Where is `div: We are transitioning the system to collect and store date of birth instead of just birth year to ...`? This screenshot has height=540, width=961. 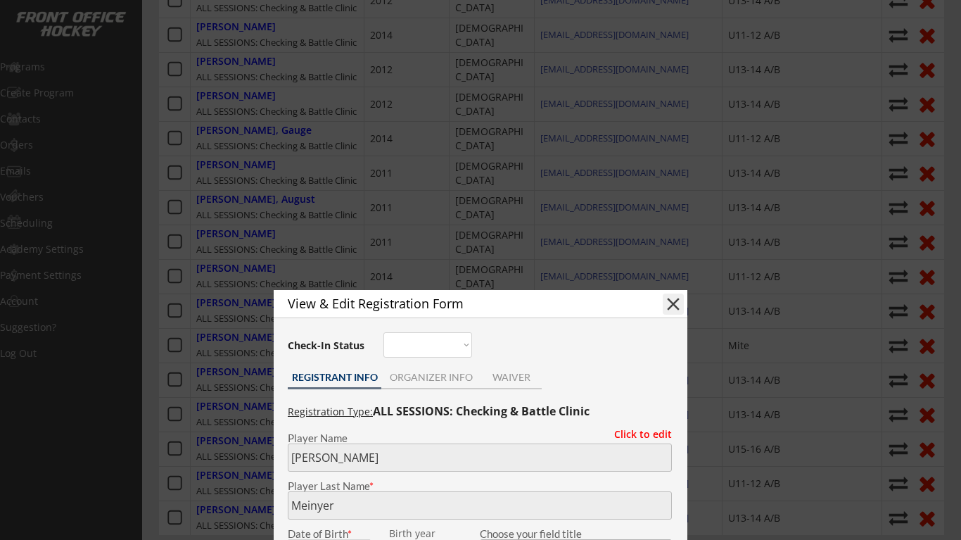 div: We are transitioning the system to collect and store date of birth instead of just birth year to ... is located at coordinates (433, 533).